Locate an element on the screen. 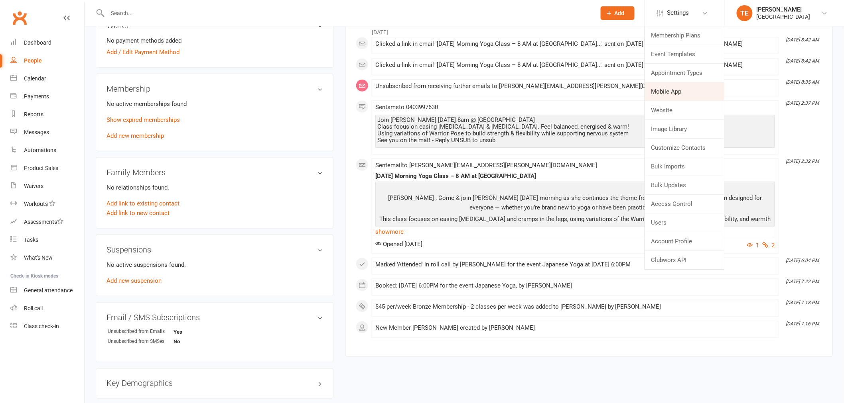 This screenshot has height=403, width=844. div: TE is located at coordinates (744, 13).